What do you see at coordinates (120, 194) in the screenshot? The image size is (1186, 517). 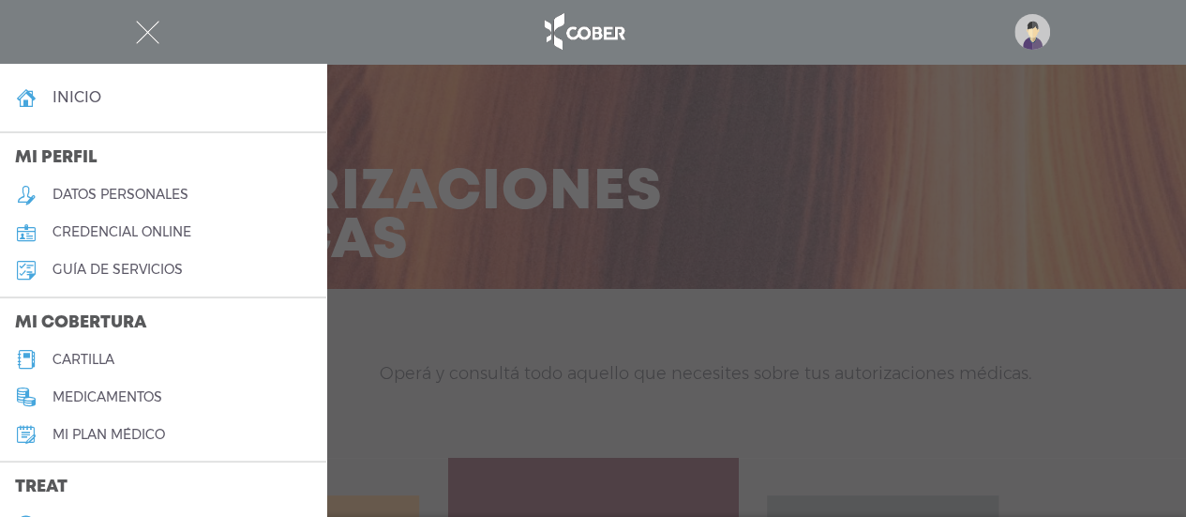 I see `h5: datos personales` at bounding box center [120, 194].